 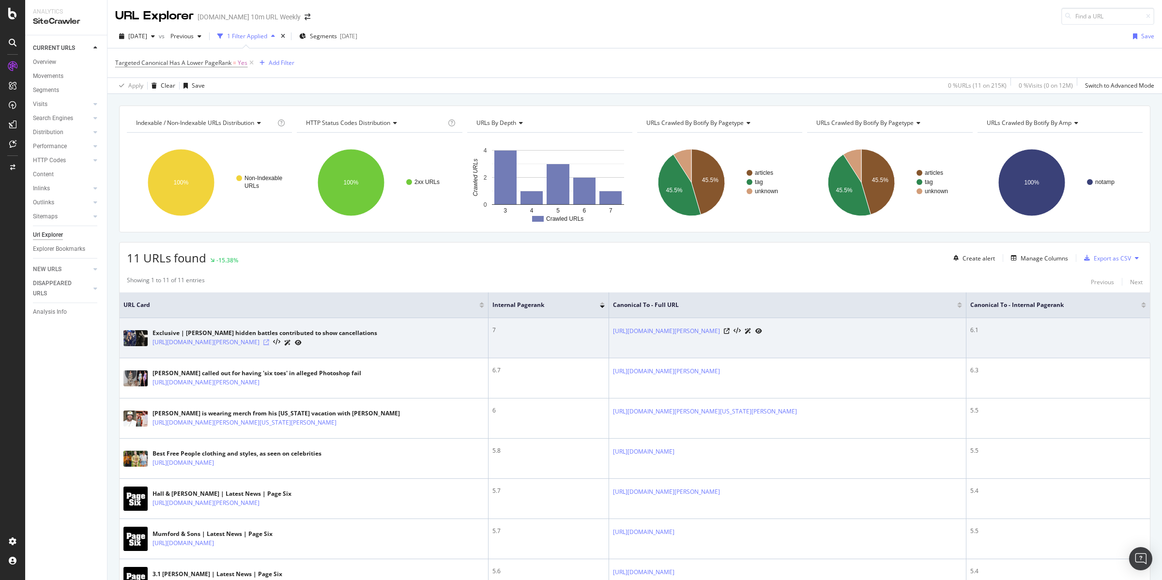 I want to click on text: 7, so click(x=610, y=211).